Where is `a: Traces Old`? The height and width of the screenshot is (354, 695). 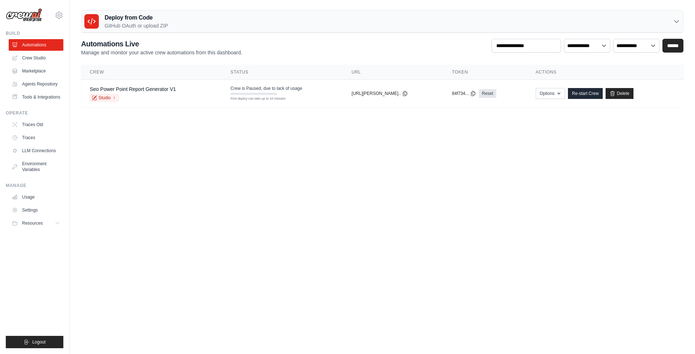
a: Traces Old is located at coordinates (36, 124).